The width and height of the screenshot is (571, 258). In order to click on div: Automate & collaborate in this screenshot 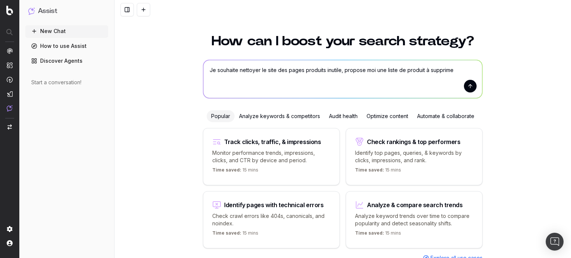, I will do `click(446, 116)`.